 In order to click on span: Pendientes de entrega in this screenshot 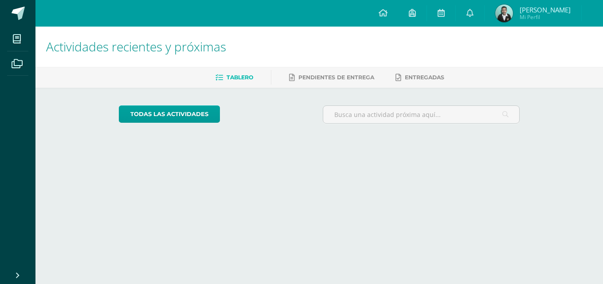, I will do `click(336, 77)`.